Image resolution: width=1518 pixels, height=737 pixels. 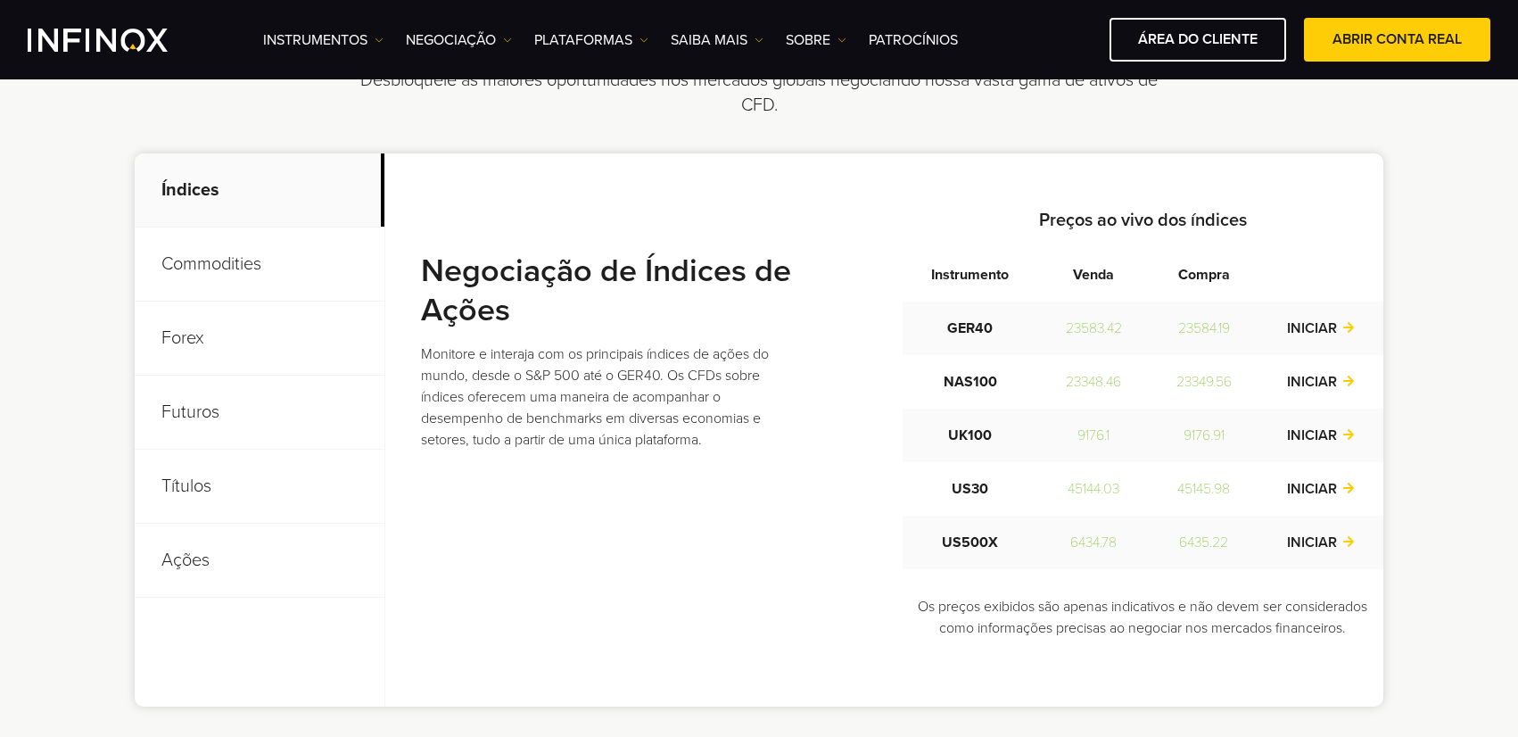 What do you see at coordinates (970, 275) in the screenshot?
I see `th: Instrumento` at bounding box center [970, 275].